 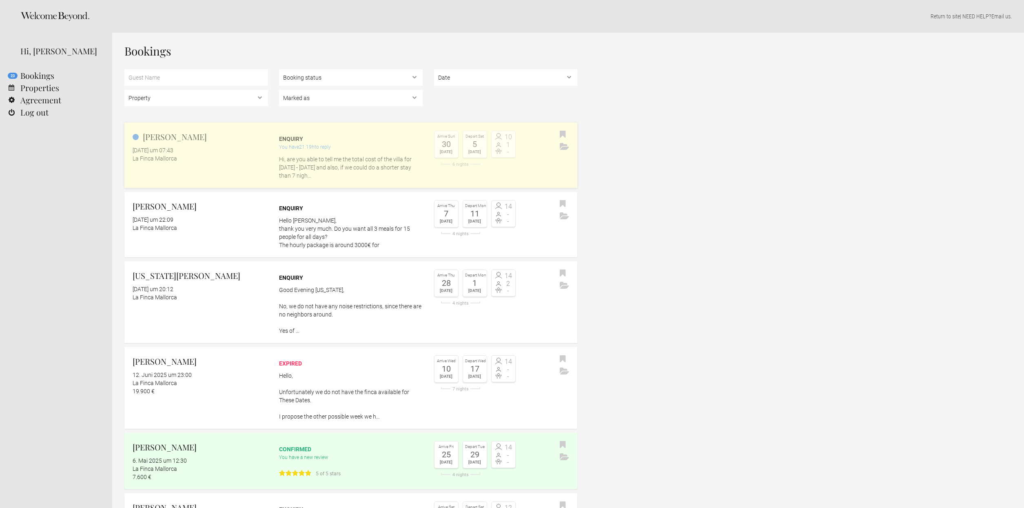 What do you see at coordinates (475, 361) in the screenshot?
I see `div: Depart Wed` at bounding box center [475, 361].